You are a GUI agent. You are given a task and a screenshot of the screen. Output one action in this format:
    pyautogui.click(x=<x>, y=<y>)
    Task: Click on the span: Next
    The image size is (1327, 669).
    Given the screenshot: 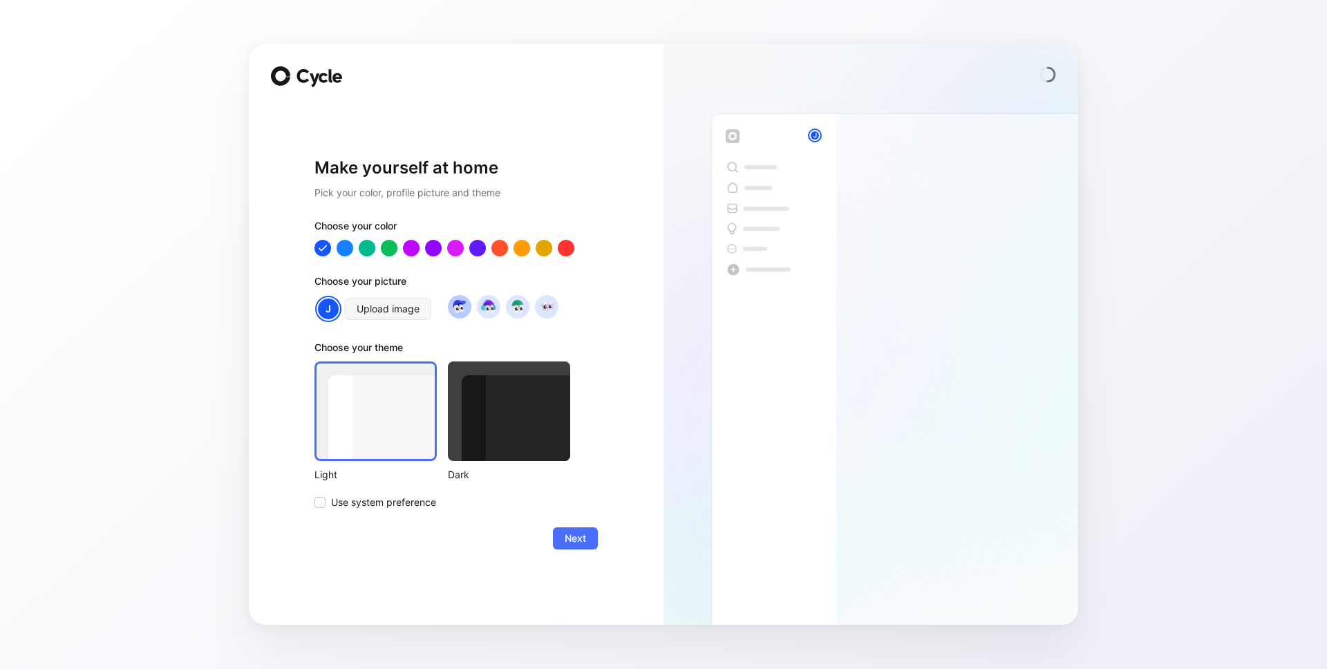 What is the action you would take?
    pyautogui.click(x=575, y=538)
    